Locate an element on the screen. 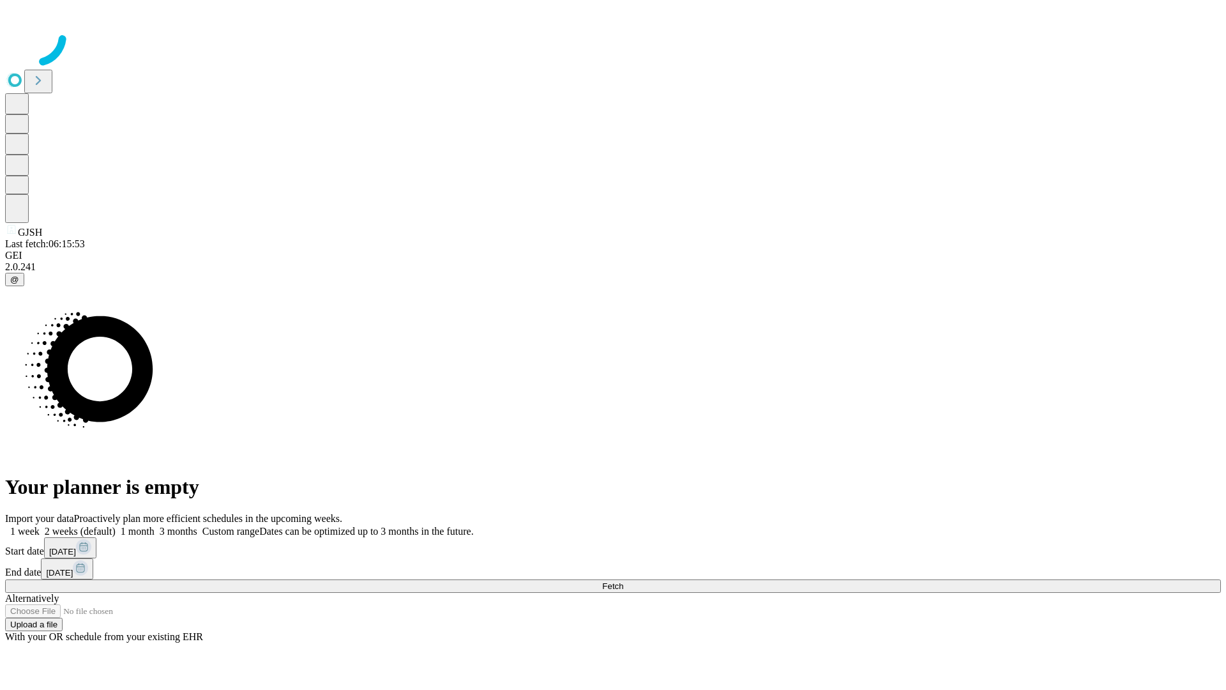  div: 2.0.241 is located at coordinates (613, 267).